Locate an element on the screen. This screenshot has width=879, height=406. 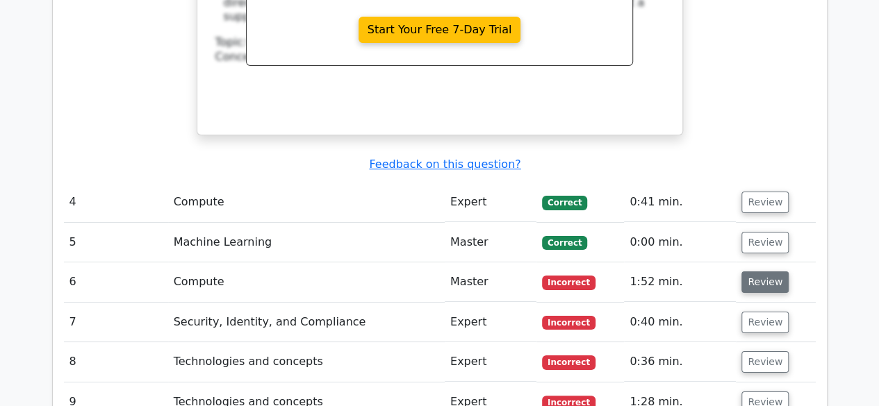
td: 1:52 min. is located at coordinates (679, 282).